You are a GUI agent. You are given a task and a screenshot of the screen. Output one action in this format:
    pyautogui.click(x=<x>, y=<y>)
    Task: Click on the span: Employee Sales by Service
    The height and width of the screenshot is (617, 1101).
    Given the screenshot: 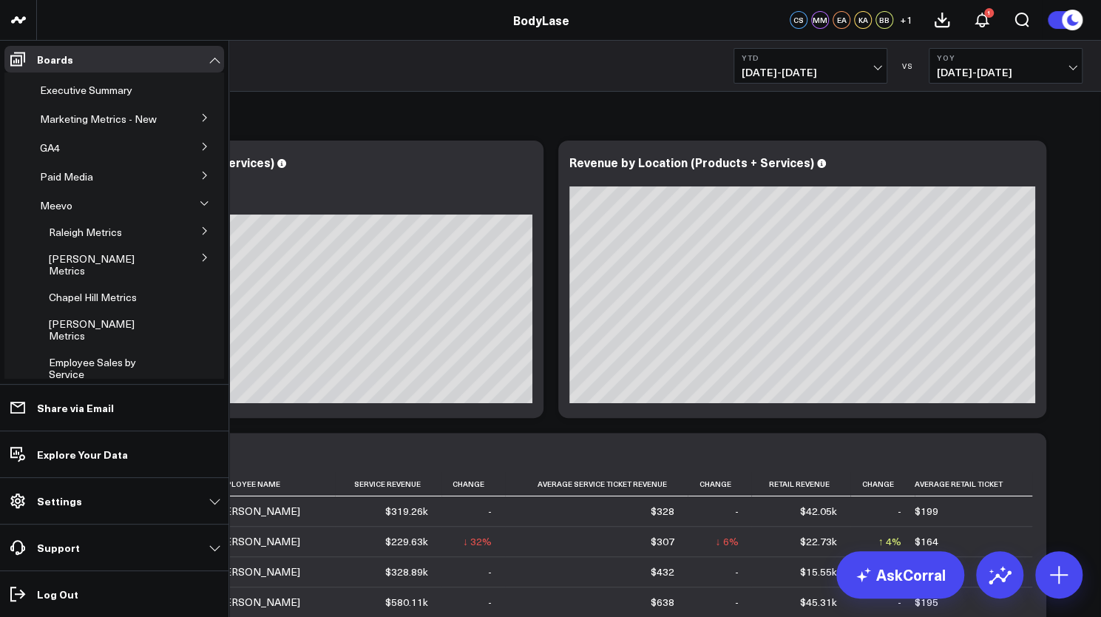 What is the action you would take?
    pyautogui.click(x=92, y=368)
    